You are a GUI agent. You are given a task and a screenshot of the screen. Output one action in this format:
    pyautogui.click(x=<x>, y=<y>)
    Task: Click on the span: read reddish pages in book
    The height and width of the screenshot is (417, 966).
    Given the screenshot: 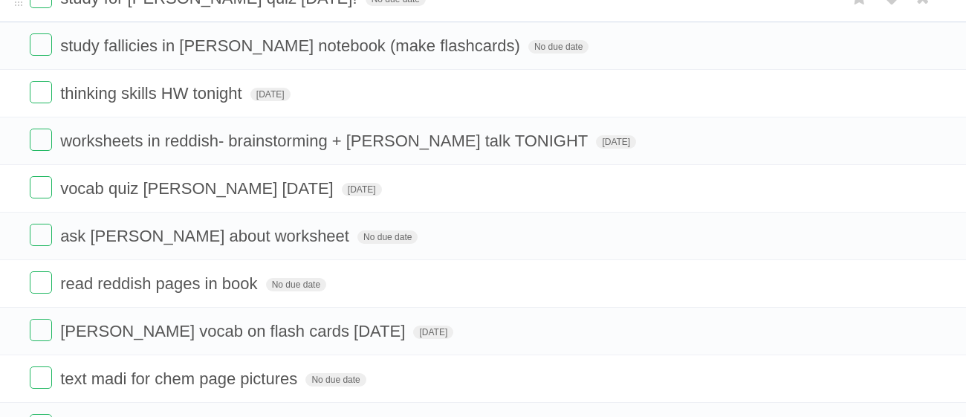 What is the action you would take?
    pyautogui.click(x=161, y=283)
    